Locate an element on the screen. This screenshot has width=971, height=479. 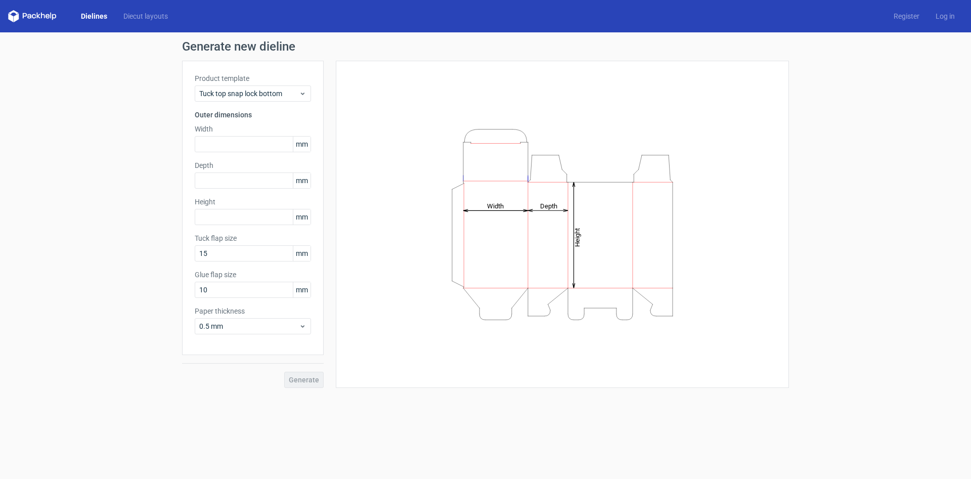
a: Dielines is located at coordinates (94, 16).